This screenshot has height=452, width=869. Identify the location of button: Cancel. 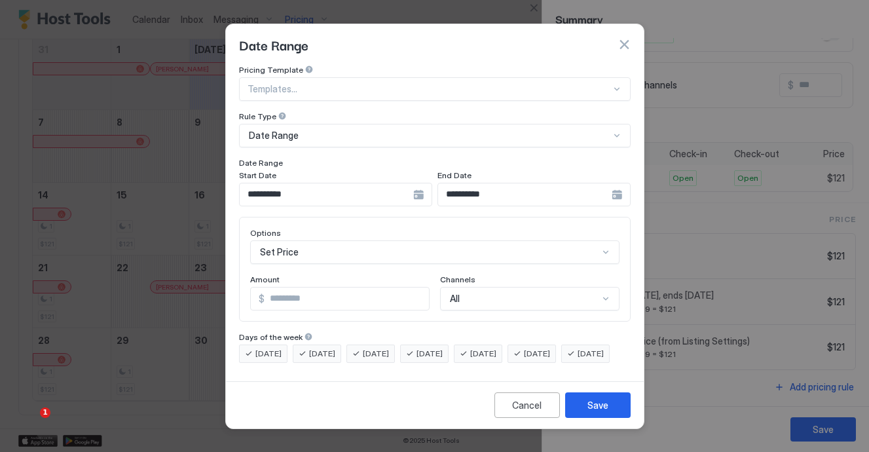
(527, 405).